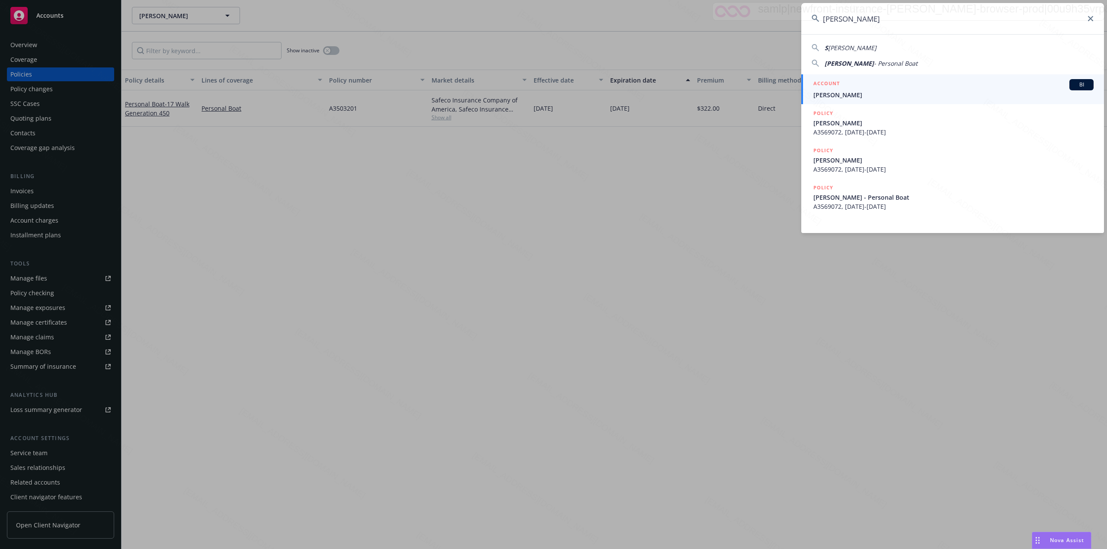 The height and width of the screenshot is (549, 1107). I want to click on h5: ACCOUNT, so click(826, 84).